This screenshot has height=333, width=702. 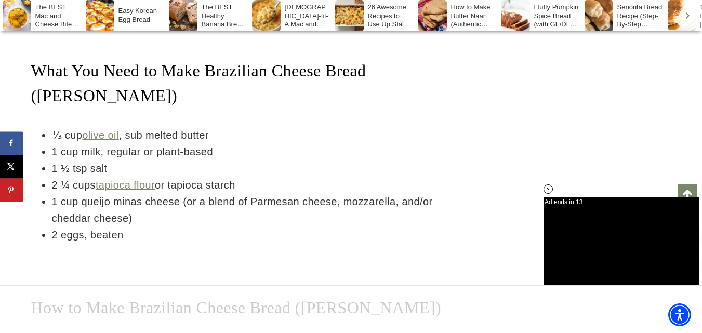 I want to click on a: olive oil, so click(x=100, y=135).